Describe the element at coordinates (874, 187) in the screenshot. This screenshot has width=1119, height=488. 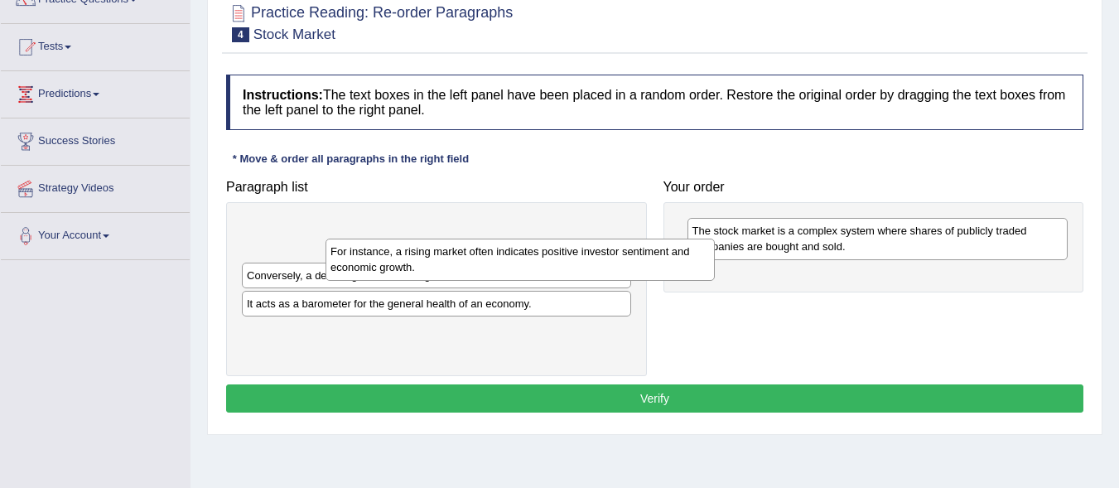
I see `h4: Your order` at that location.